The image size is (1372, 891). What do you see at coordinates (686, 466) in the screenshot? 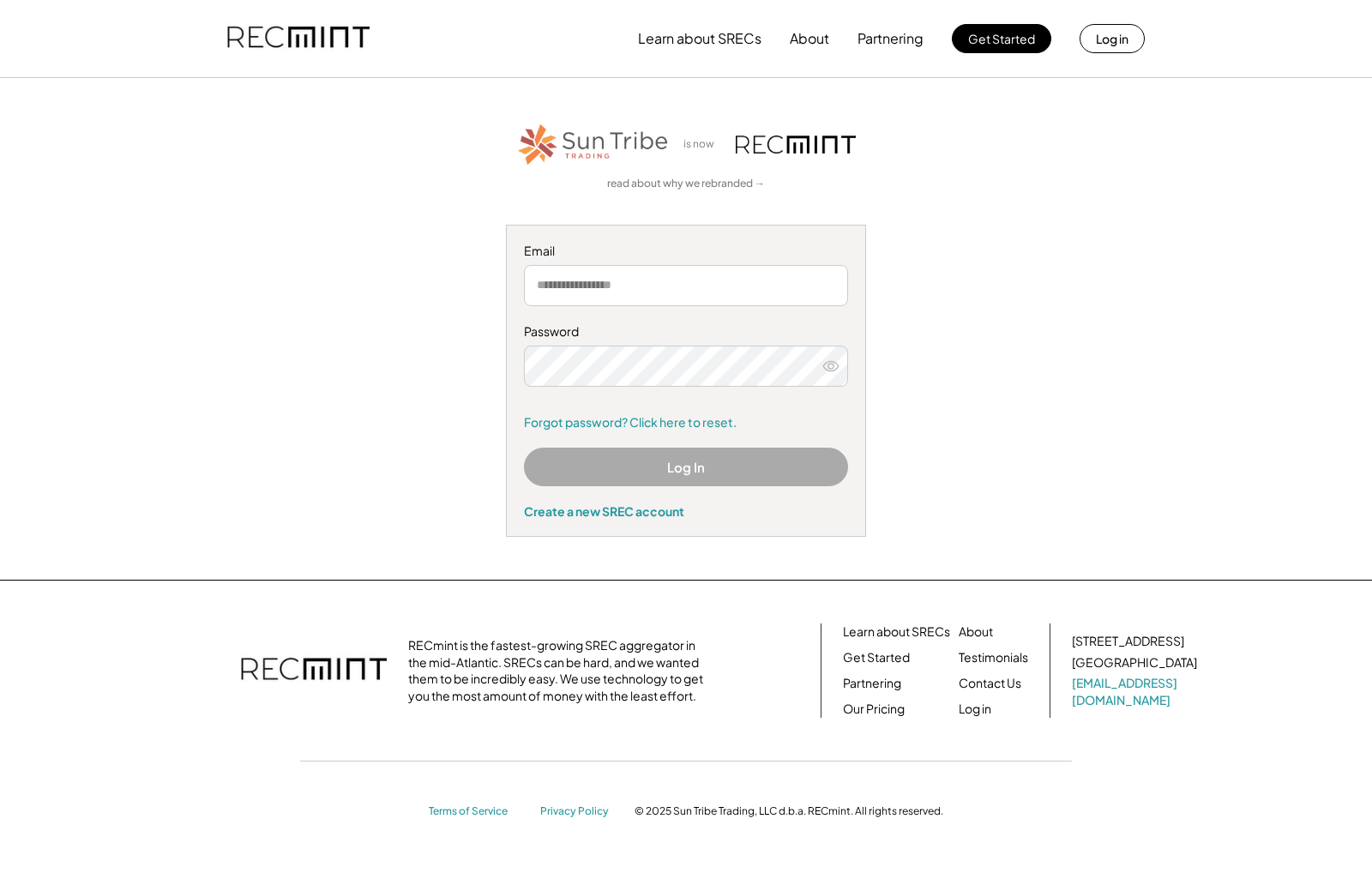
I see `button: Log In` at bounding box center [686, 466].